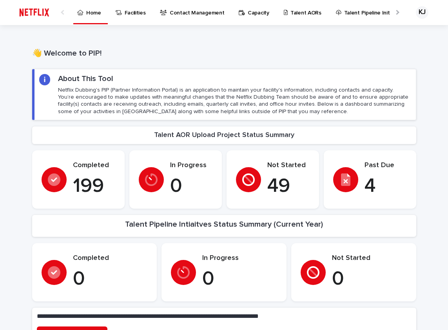  Describe the element at coordinates (385, 166) in the screenshot. I see `p: Past Due` at that location.